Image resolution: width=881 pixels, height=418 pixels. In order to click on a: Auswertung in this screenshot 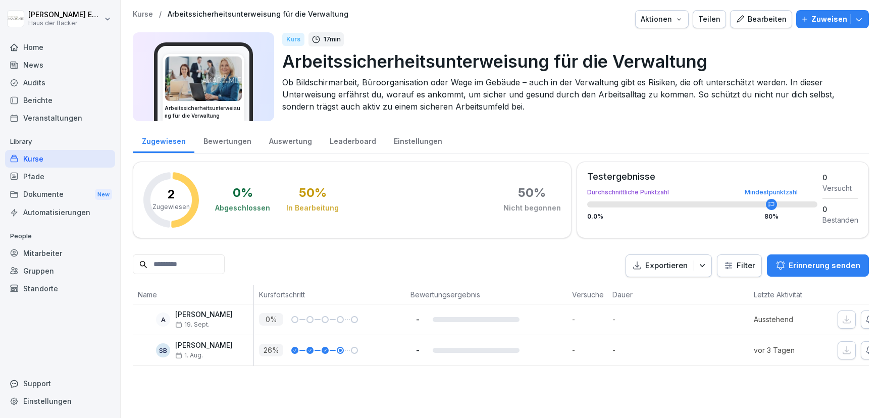, I will do `click(290, 140)`.